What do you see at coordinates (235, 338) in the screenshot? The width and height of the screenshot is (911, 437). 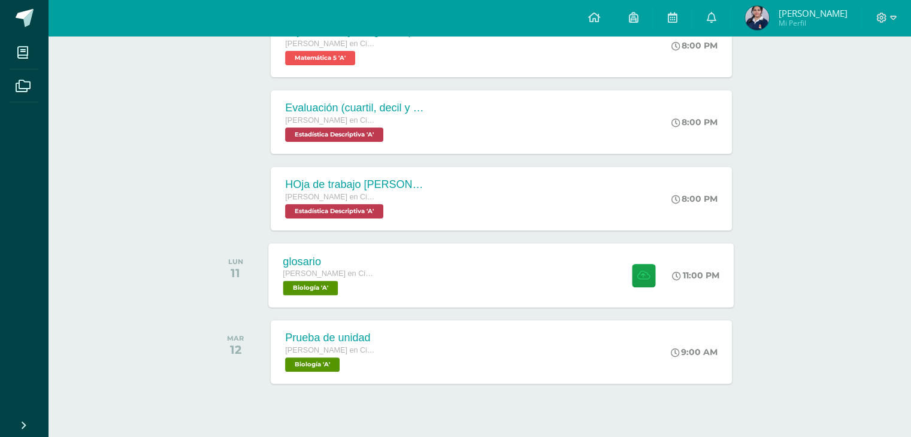 I see `div: MAR` at bounding box center [235, 338].